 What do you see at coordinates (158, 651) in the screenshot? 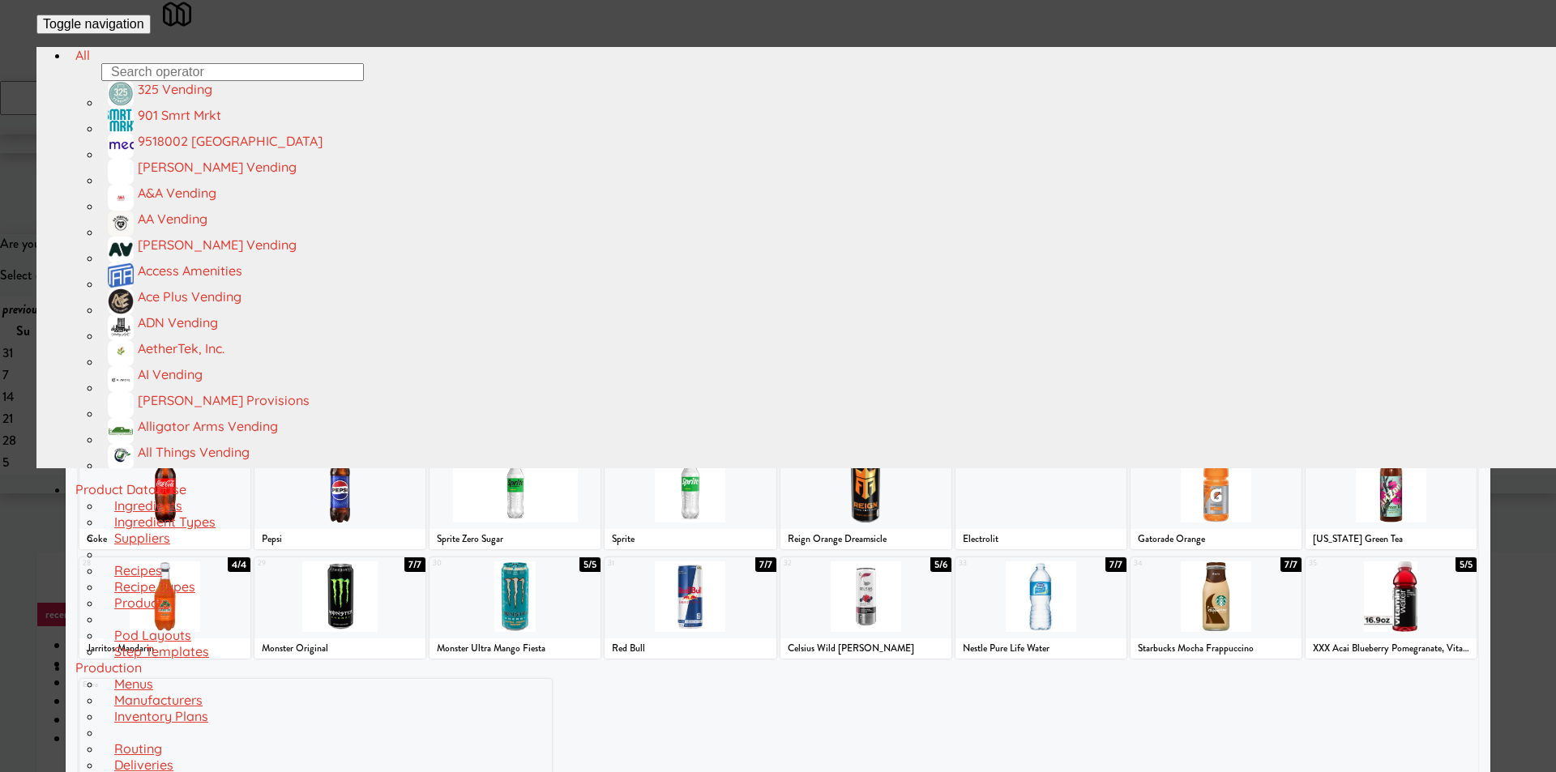
I see `a: Step Templates` at bounding box center [158, 651].